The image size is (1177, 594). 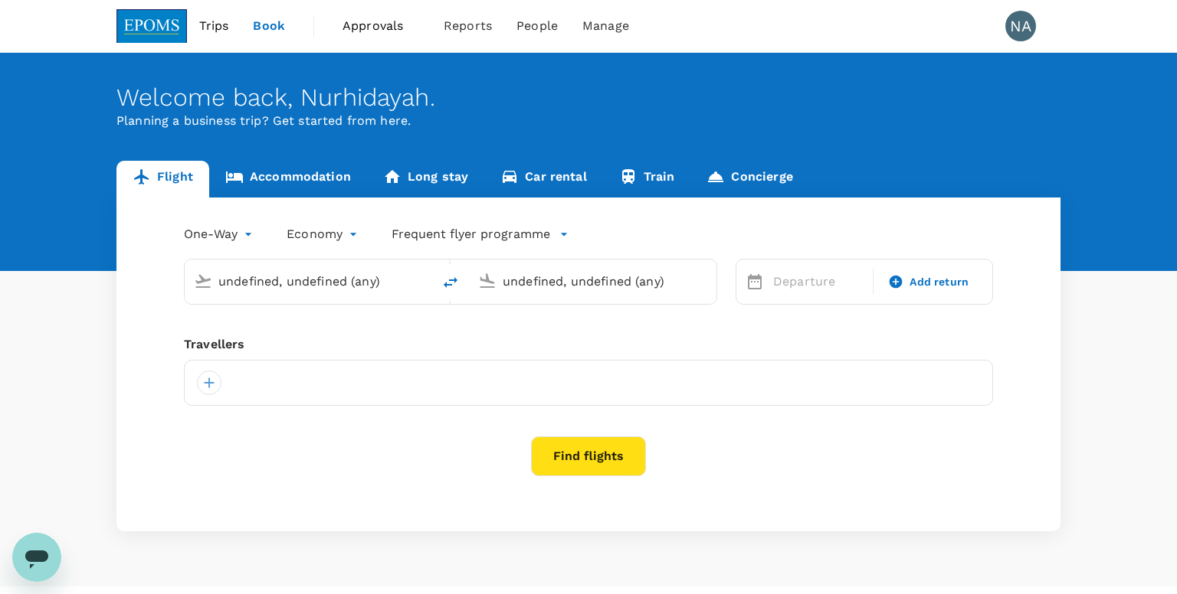 What do you see at coordinates (470, 234) in the screenshot?
I see `p: Frequent flyer programme` at bounding box center [470, 234].